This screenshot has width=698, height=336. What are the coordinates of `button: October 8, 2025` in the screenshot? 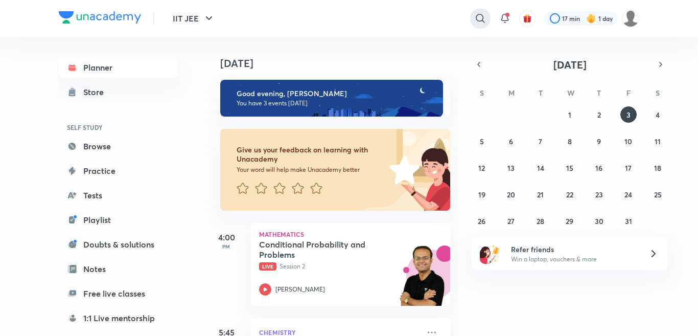 It's located at (570, 141).